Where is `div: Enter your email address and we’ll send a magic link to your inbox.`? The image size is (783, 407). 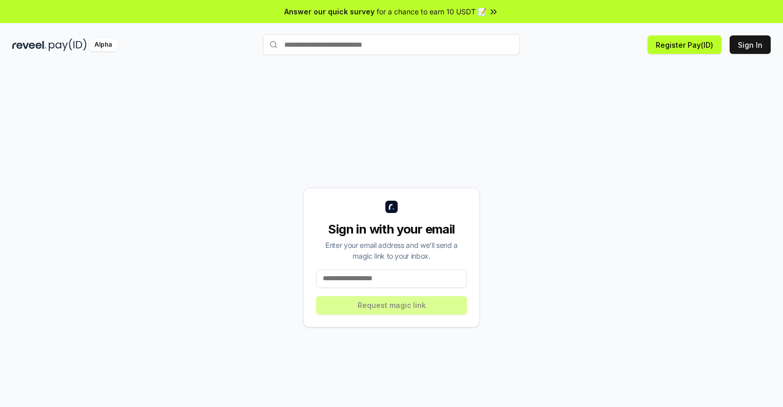
div: Enter your email address and we’ll send a magic link to your inbox. is located at coordinates (391, 250).